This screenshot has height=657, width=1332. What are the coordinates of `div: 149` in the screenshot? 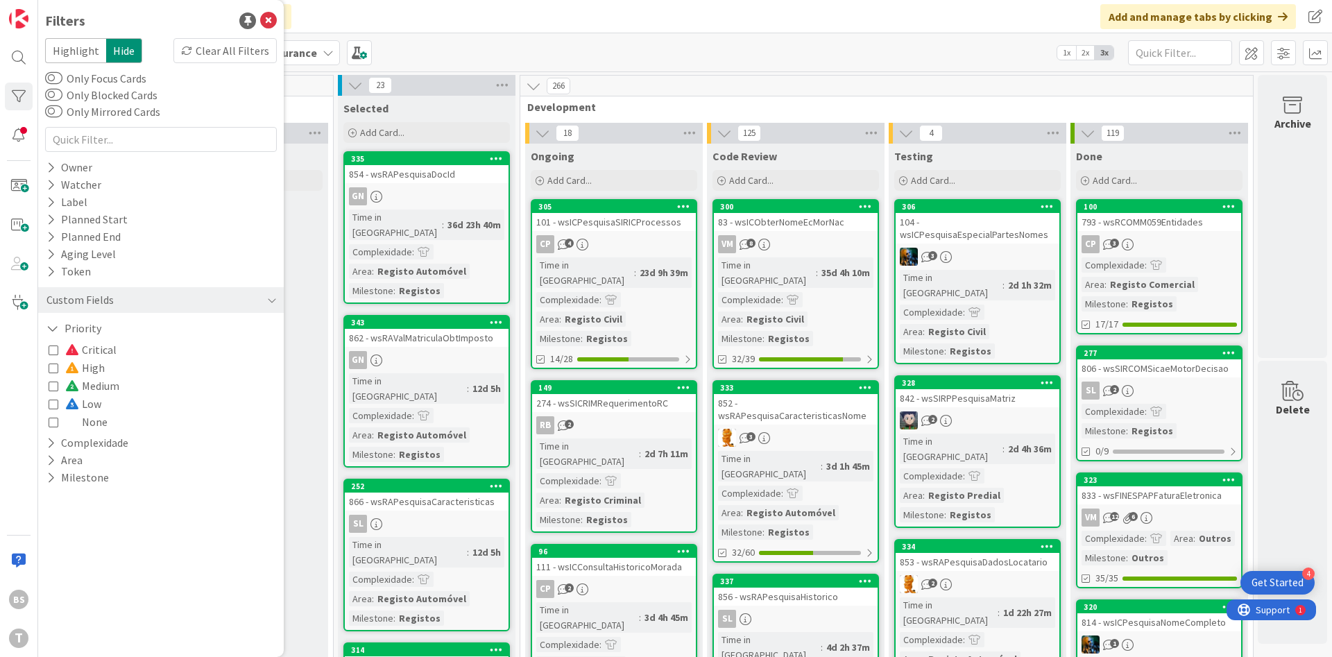 It's located at (614, 388).